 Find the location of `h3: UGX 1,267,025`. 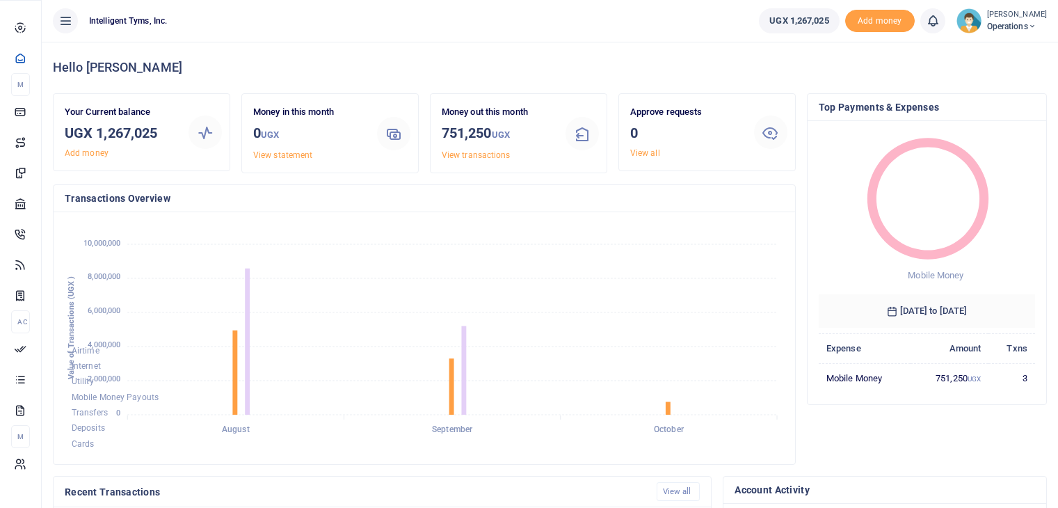

h3: UGX 1,267,025 is located at coordinates (121, 133).